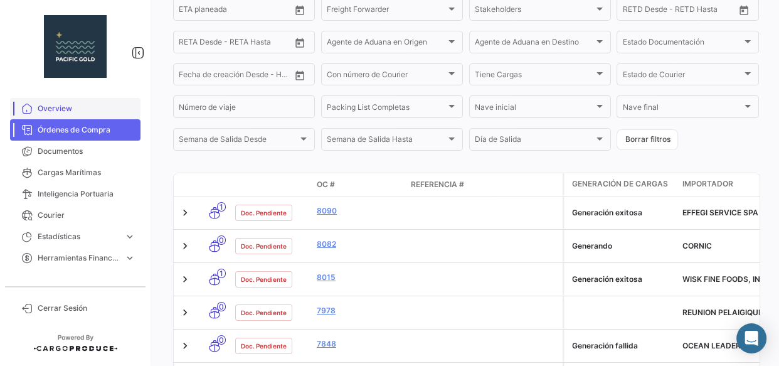 The height and width of the screenshot is (366, 779). What do you see at coordinates (326, 184) in the screenshot?
I see `span: OC #` at bounding box center [326, 184].